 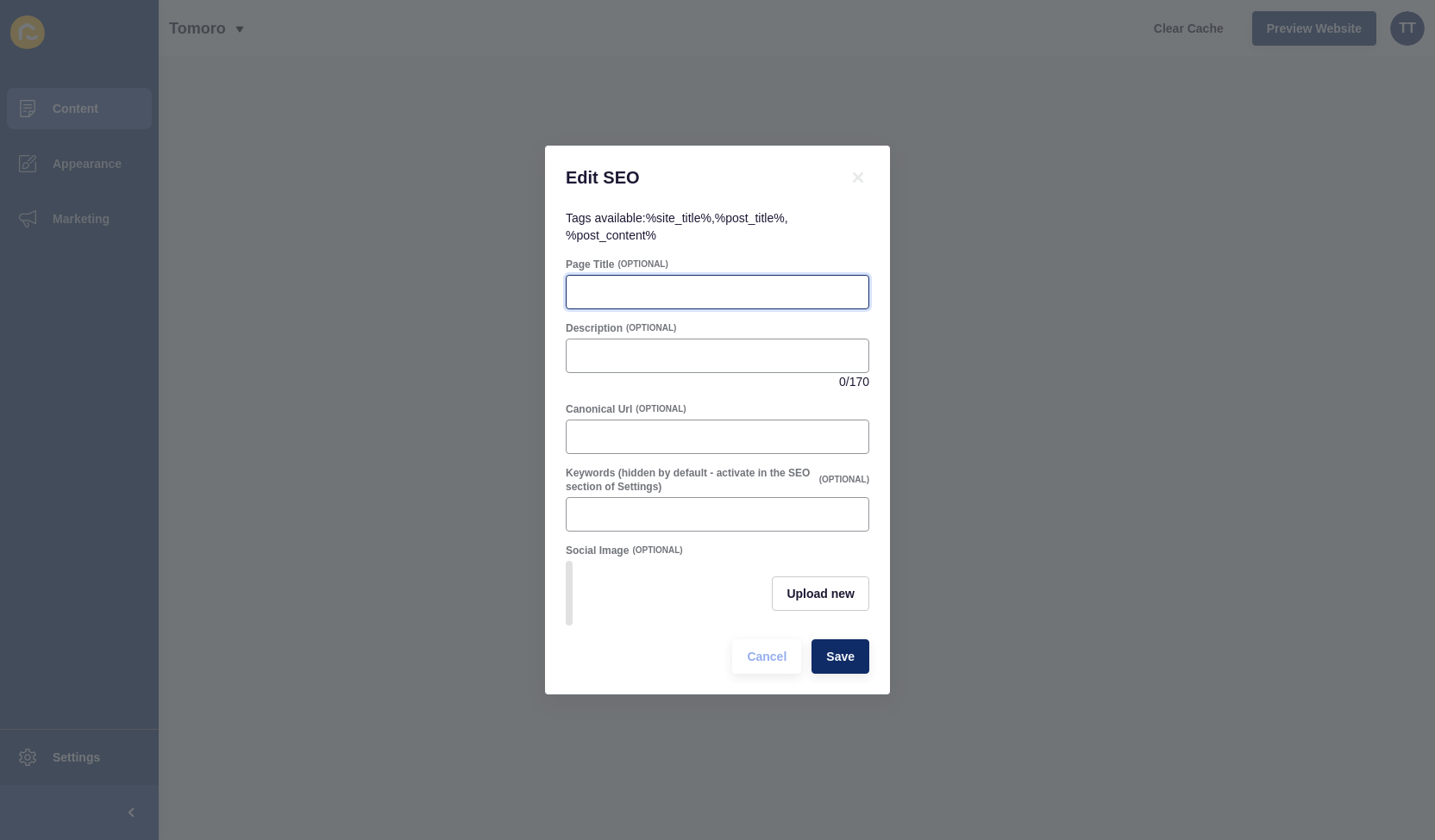 I want to click on span: Save, so click(x=840, y=657).